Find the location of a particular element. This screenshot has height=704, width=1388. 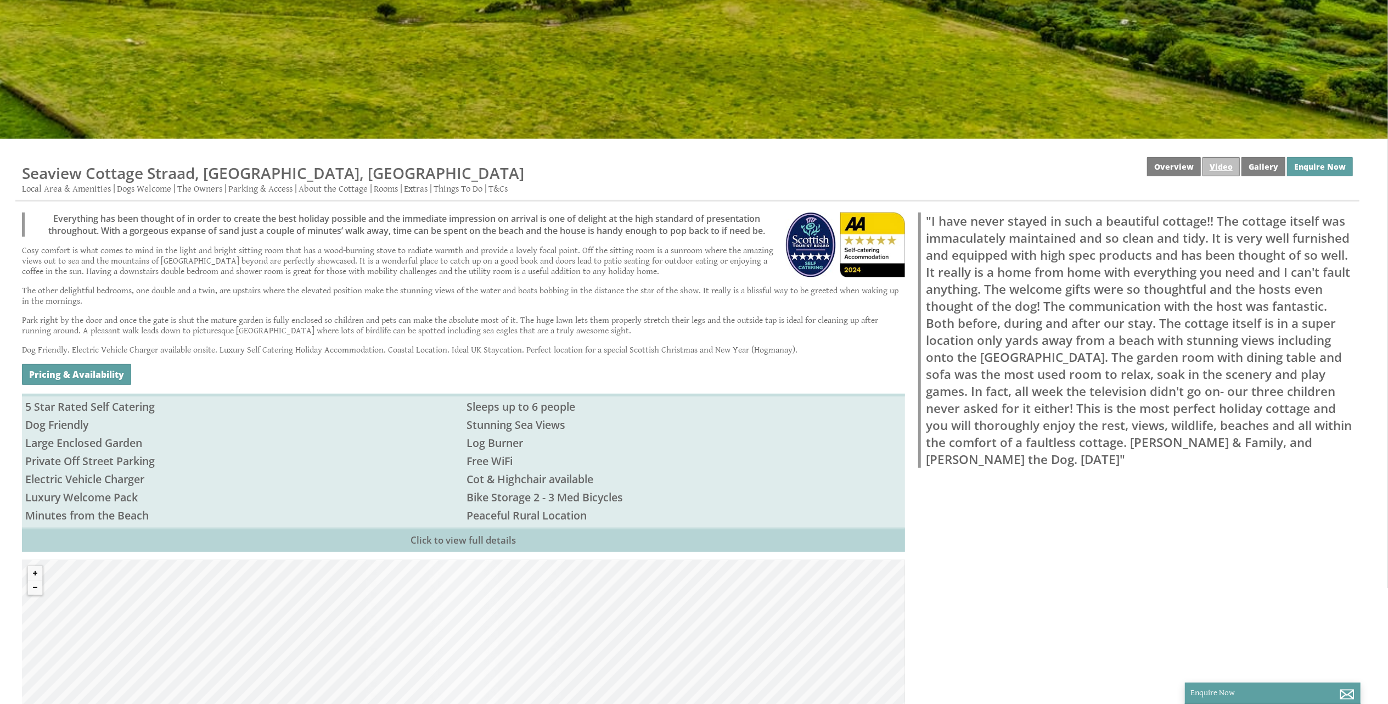

img: Visit Scotland - Self Catering - Visit Scotland is located at coordinates (811, 245).